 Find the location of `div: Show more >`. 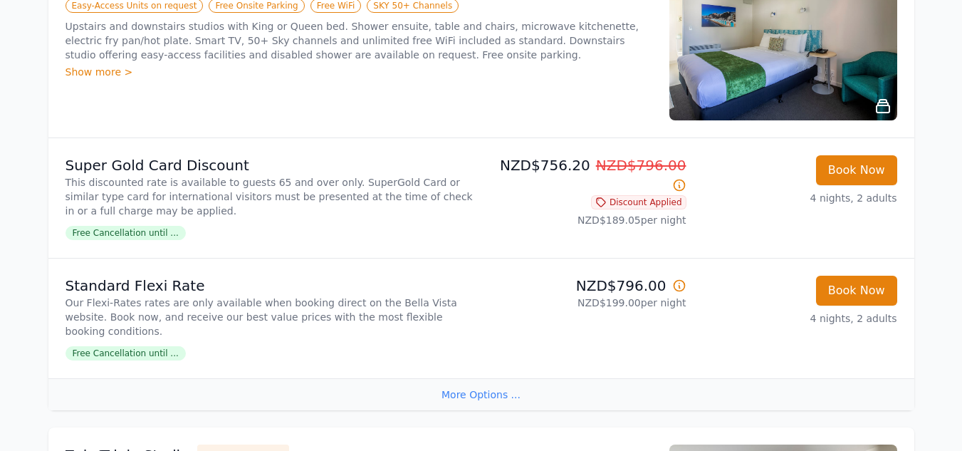

div: Show more > is located at coordinates (359, 72).